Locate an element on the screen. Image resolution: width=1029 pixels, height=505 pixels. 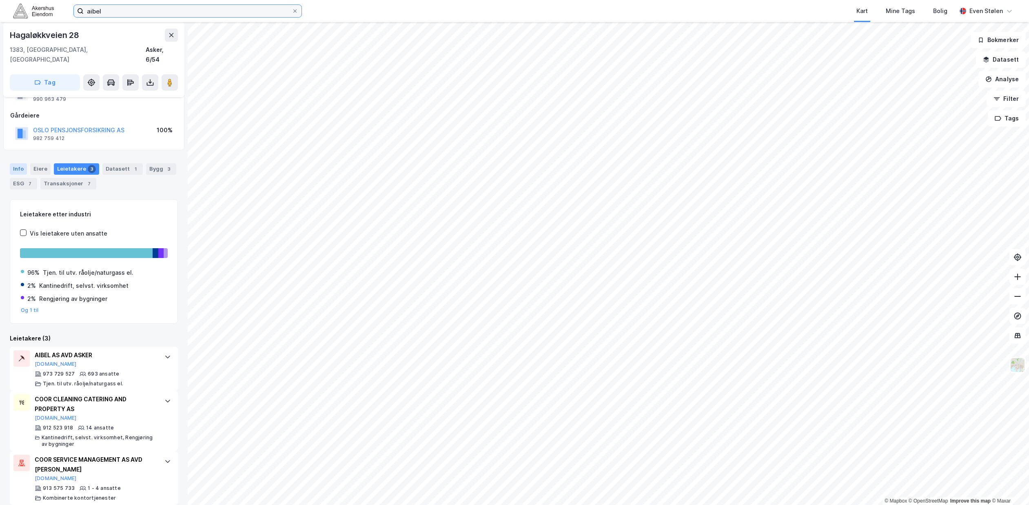
div: Kontrollprogram for chat is located at coordinates (1009, 485).